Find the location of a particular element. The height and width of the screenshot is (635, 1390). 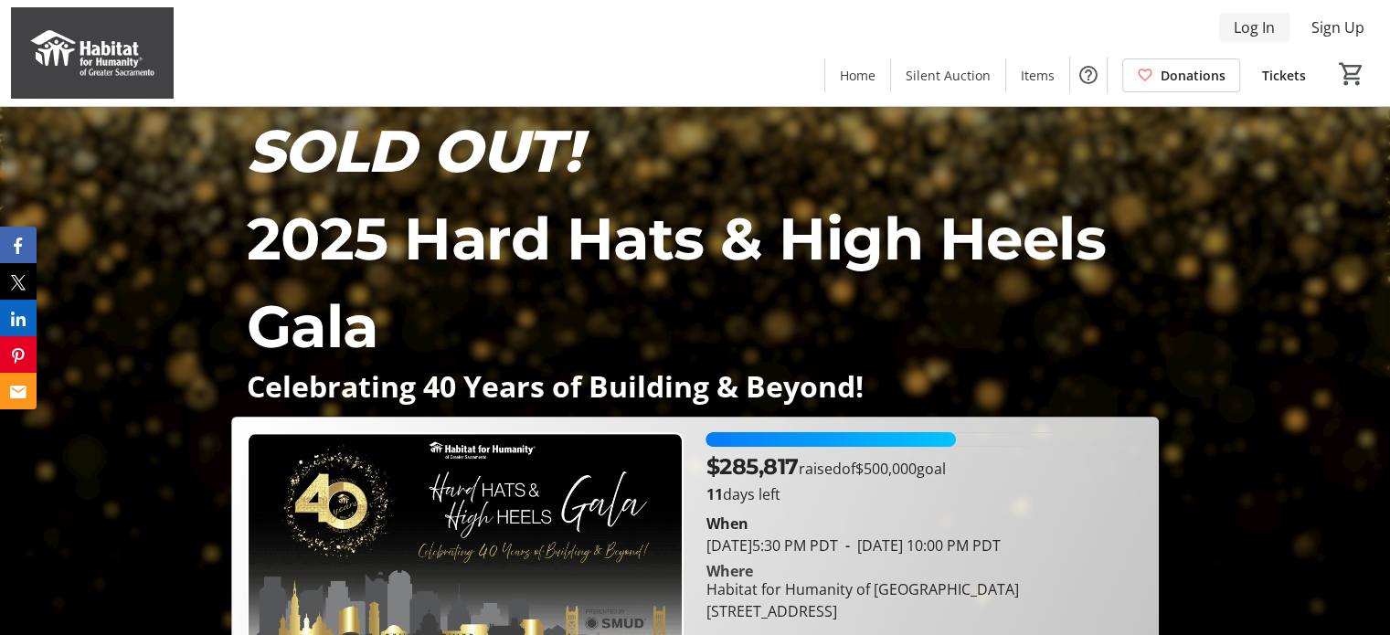

span: $500,000 is located at coordinates (884, 469).